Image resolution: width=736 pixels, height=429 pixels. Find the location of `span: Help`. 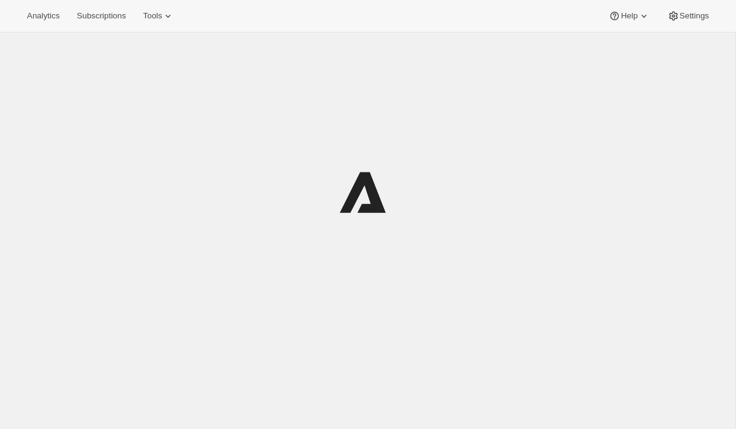

span: Help is located at coordinates (629, 16).